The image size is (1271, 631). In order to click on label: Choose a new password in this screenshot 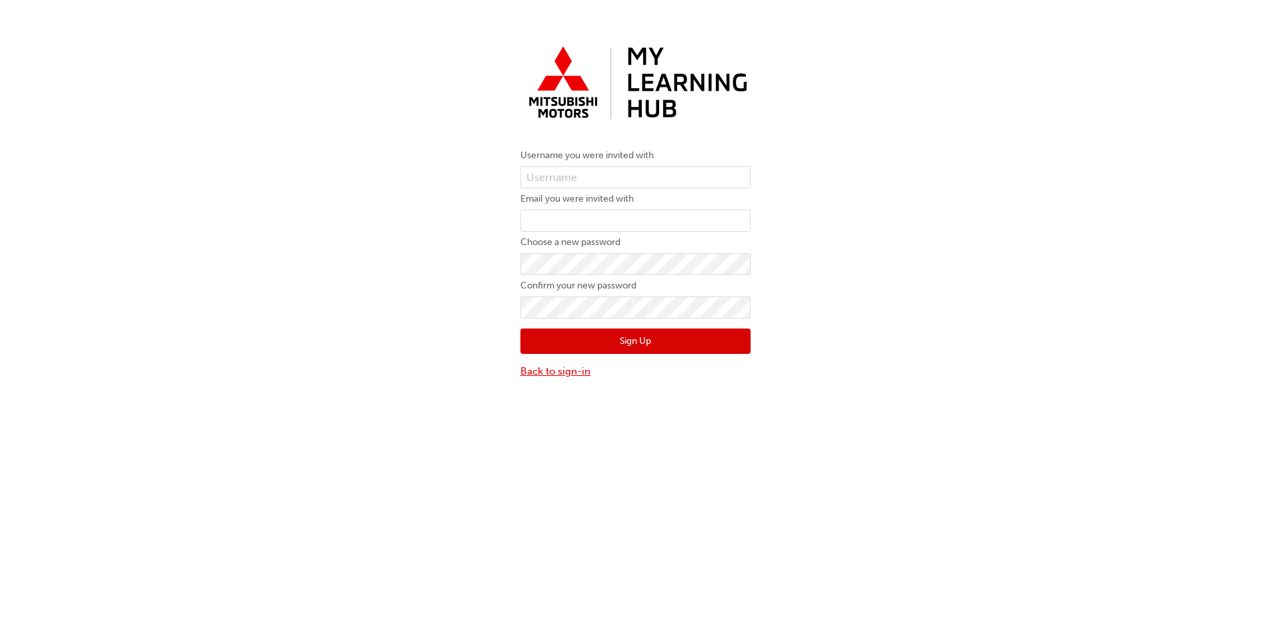, I will do `click(635, 242)`.